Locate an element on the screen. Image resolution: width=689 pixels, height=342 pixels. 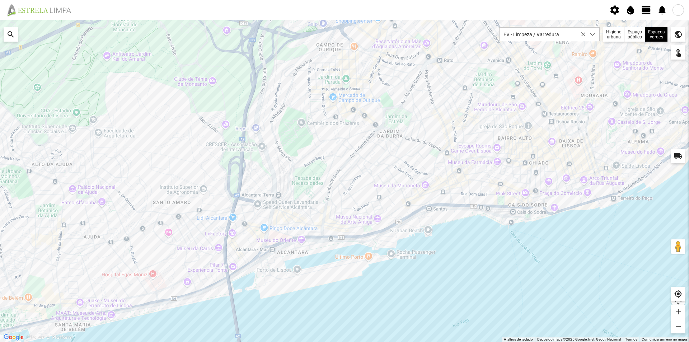
div: remove is located at coordinates (678, 326).